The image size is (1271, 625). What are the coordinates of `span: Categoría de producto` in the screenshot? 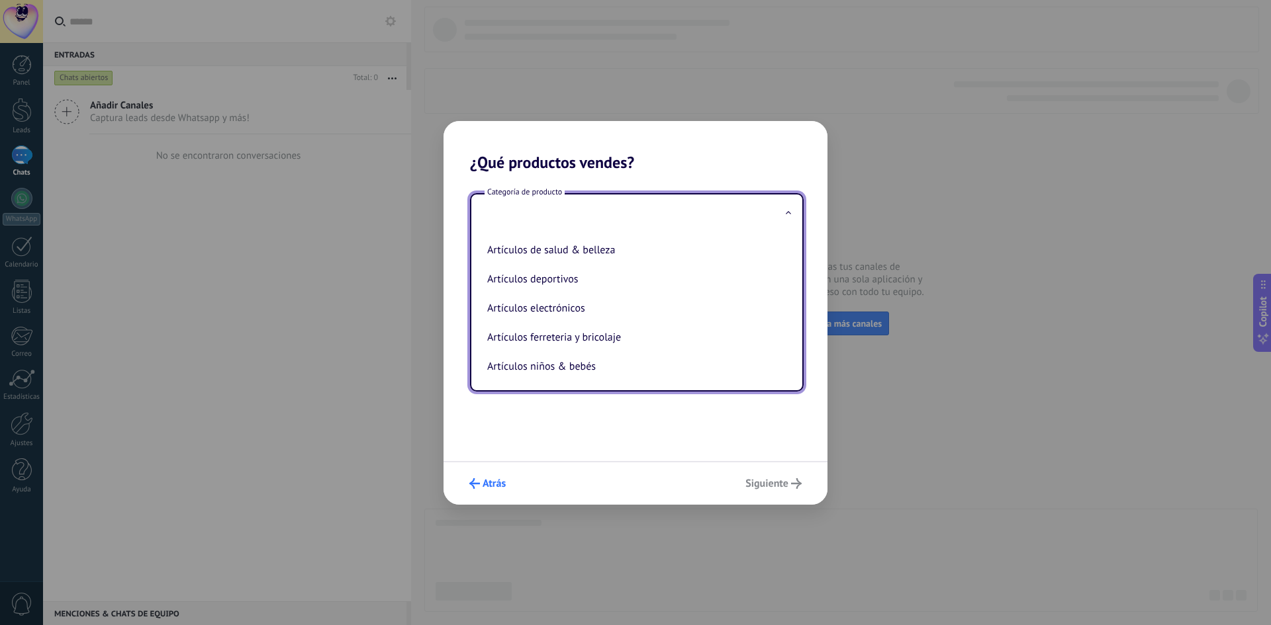 It's located at (524, 192).